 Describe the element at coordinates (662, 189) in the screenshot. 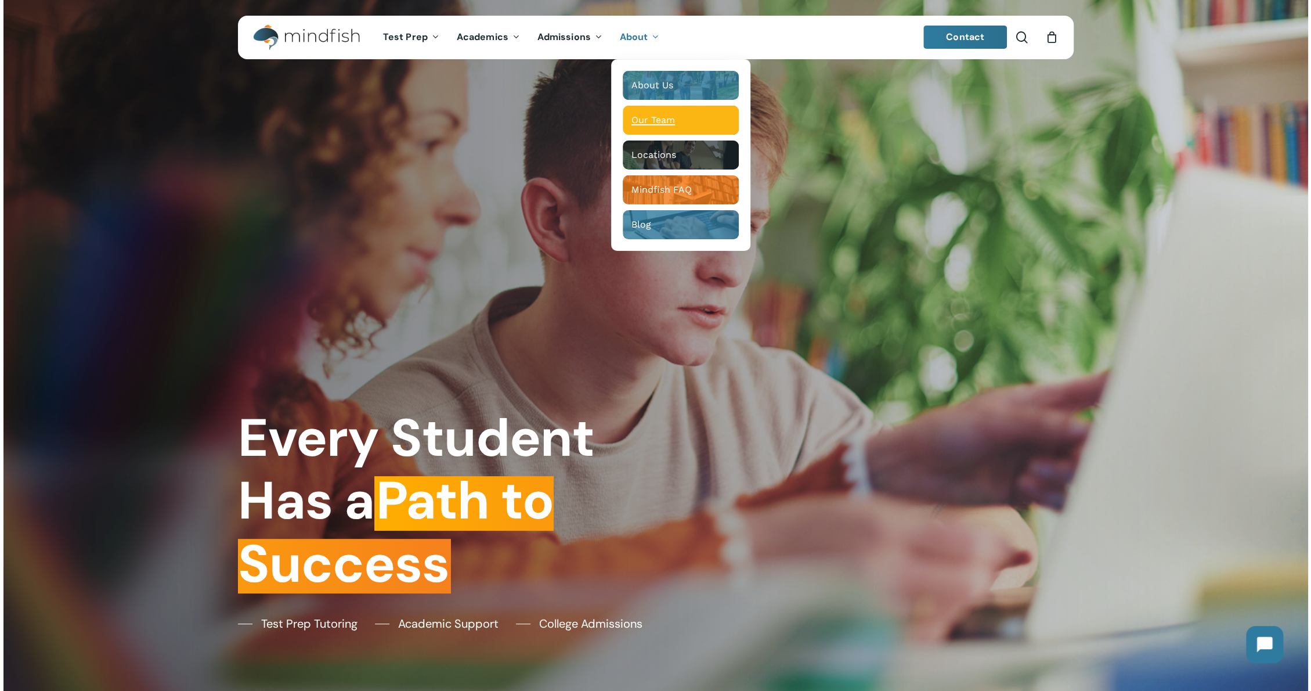

I see `span: Mindfish FAQ` at that location.